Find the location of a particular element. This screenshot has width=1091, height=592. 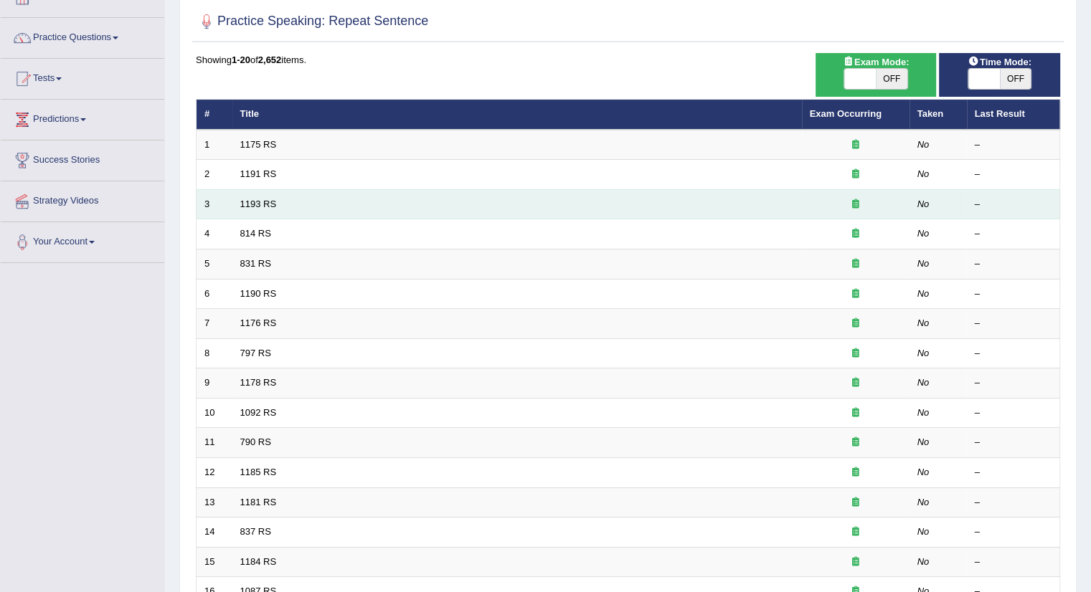

a: 1184 RS is located at coordinates (258, 561).